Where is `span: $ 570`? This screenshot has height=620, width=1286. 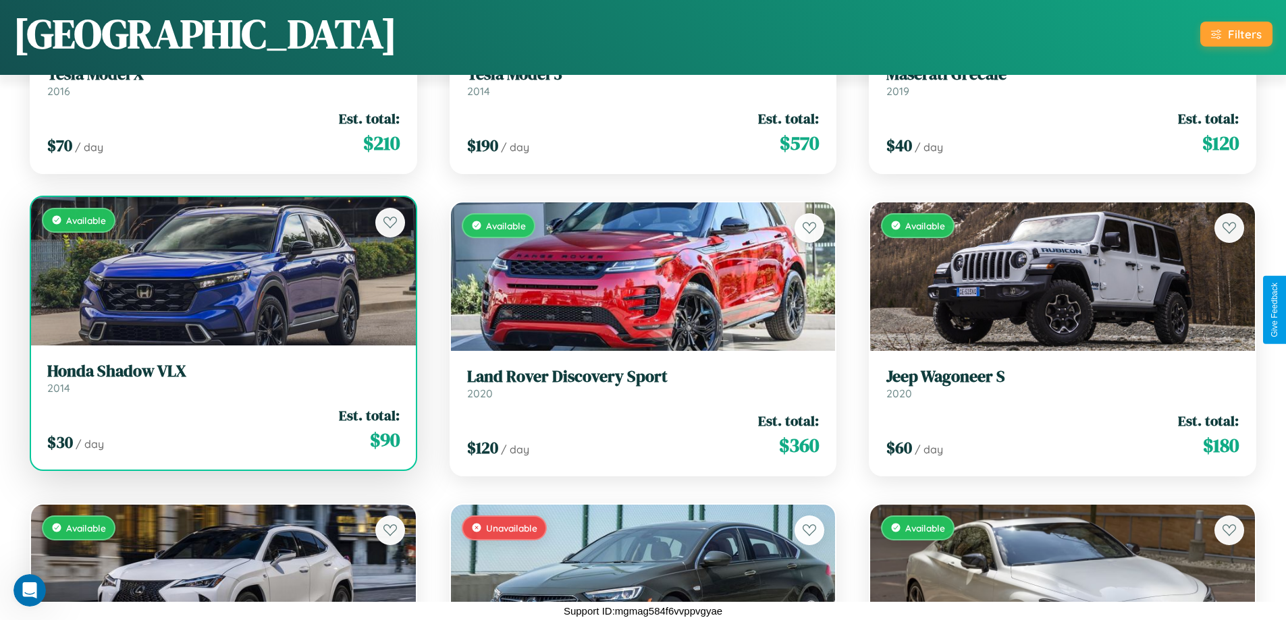 span: $ 570 is located at coordinates (799, 143).